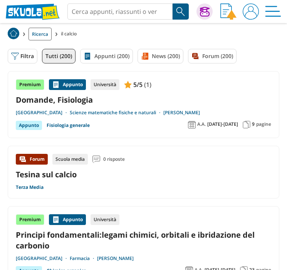 Image resolution: width=287 pixels, height=270 pixels. What do you see at coordinates (13, 33) in the screenshot?
I see `img: Home` at bounding box center [13, 33].